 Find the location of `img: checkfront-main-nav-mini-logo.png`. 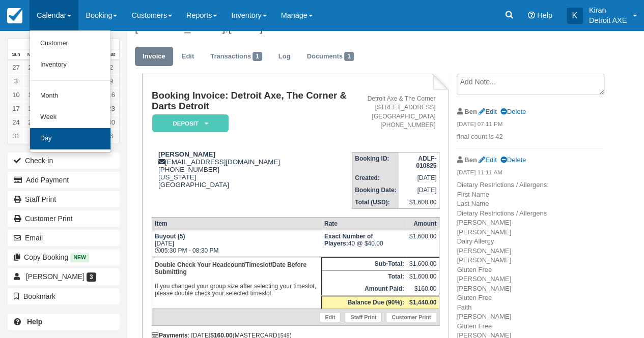

img: checkfront-main-nav-mini-logo.png is located at coordinates (15, 16).